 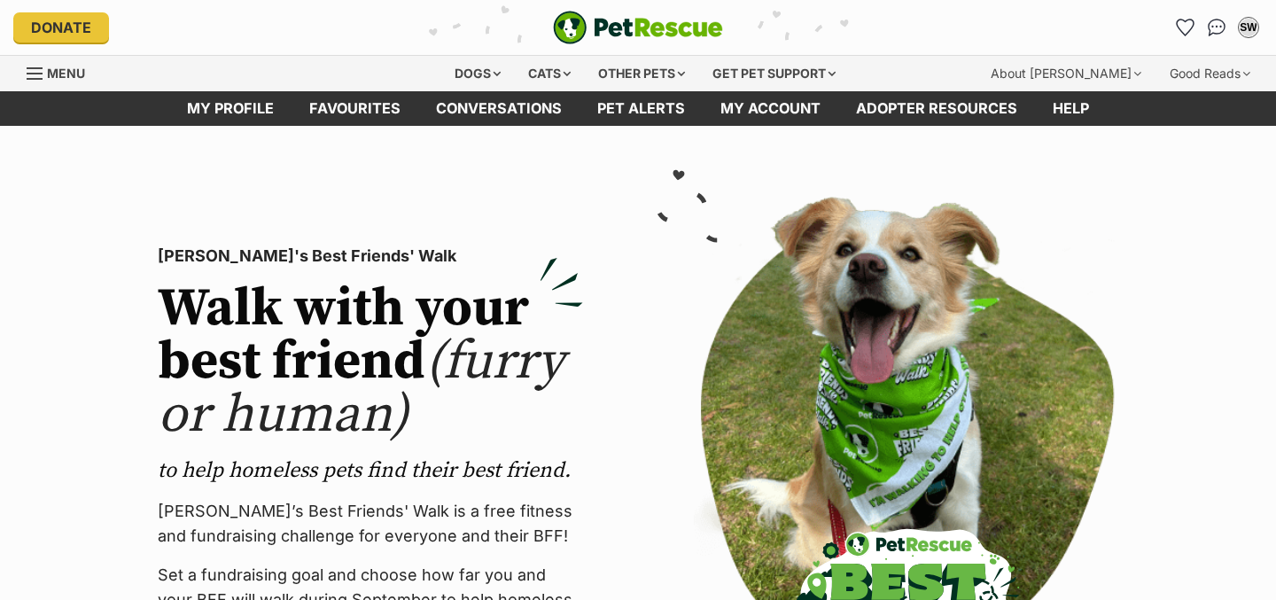 I want to click on a: PetRescue, so click(x=638, y=27).